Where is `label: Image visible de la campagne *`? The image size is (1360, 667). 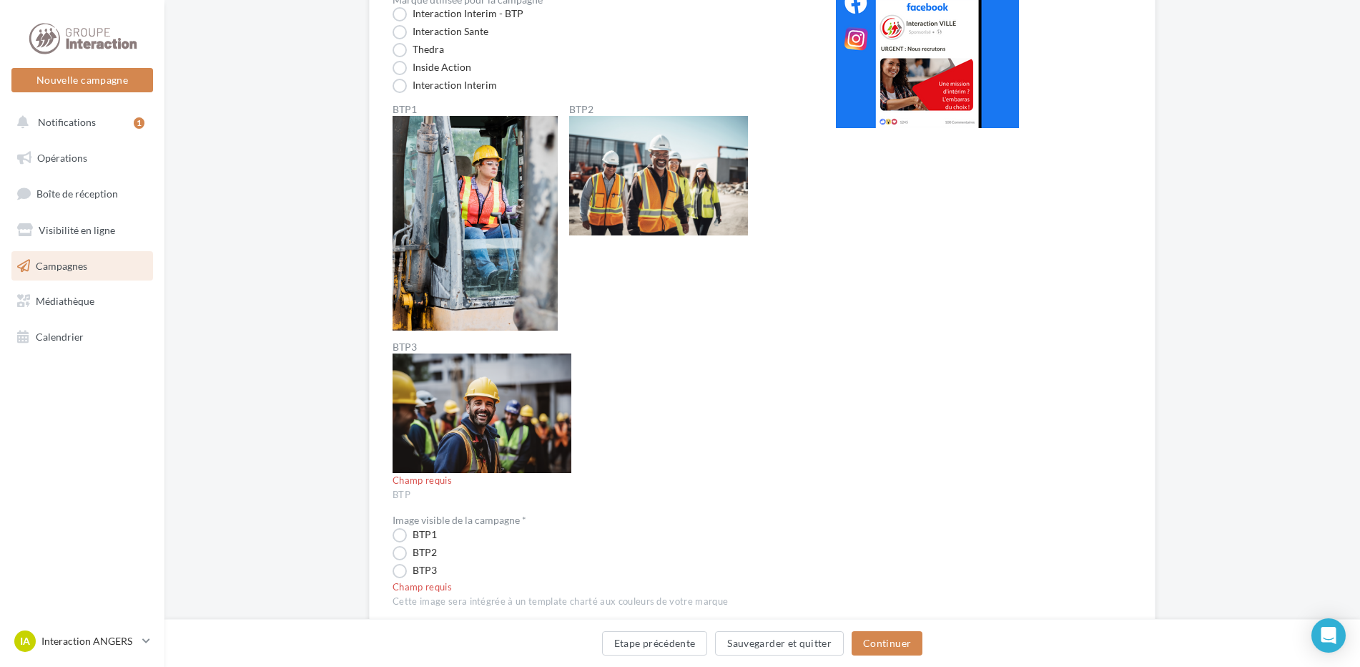
label: Image visible de la campagne * is located at coordinates (459, 520).